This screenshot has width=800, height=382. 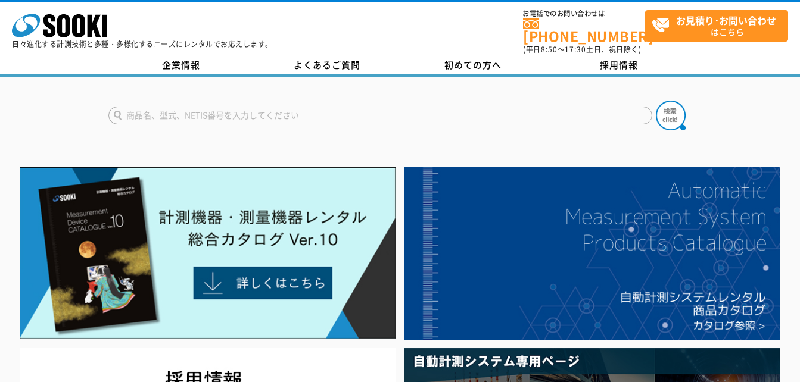 I want to click on a: 採用情報, so click(x=619, y=65).